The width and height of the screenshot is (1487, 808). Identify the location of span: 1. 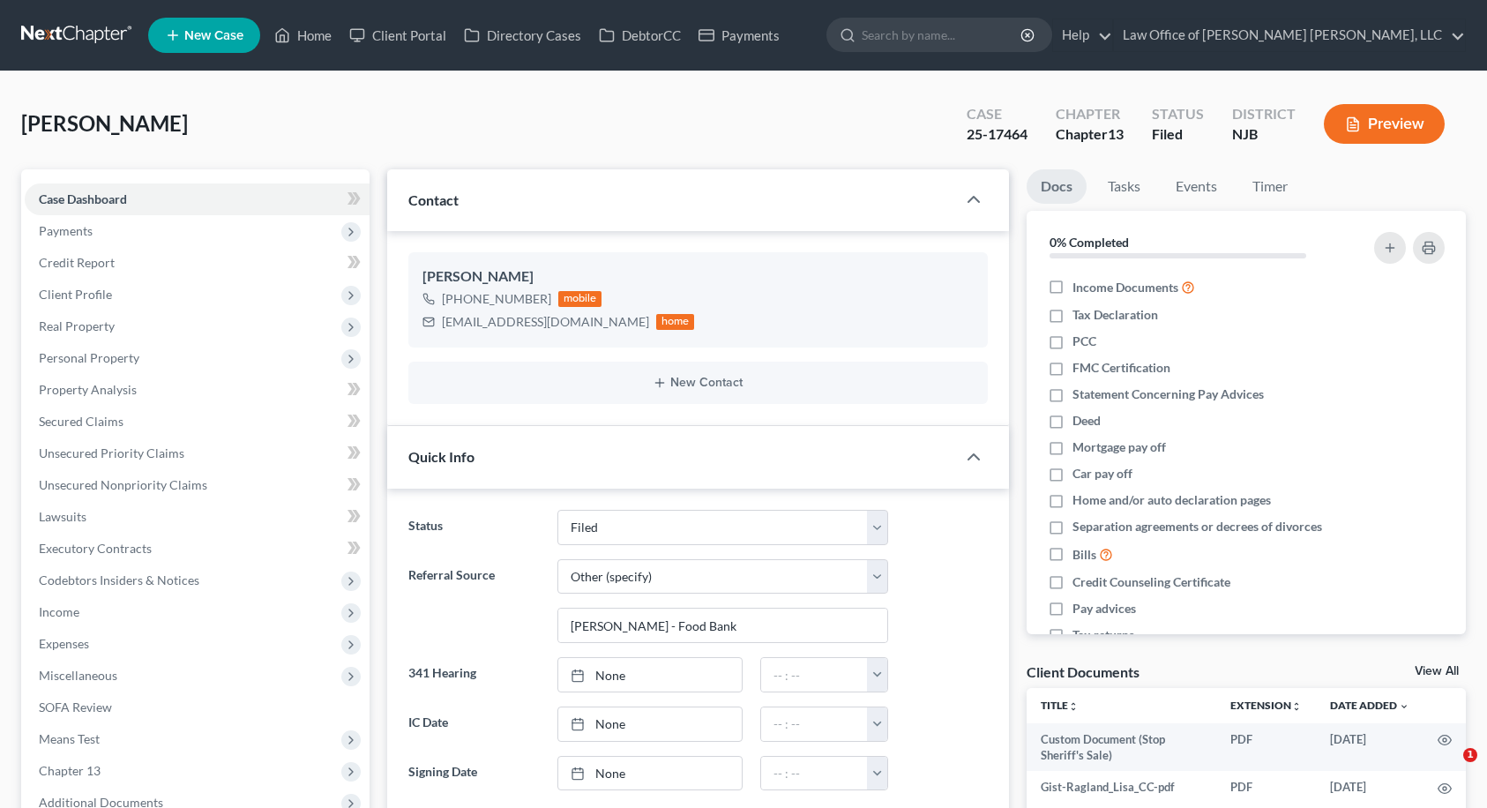
(1471, 755).